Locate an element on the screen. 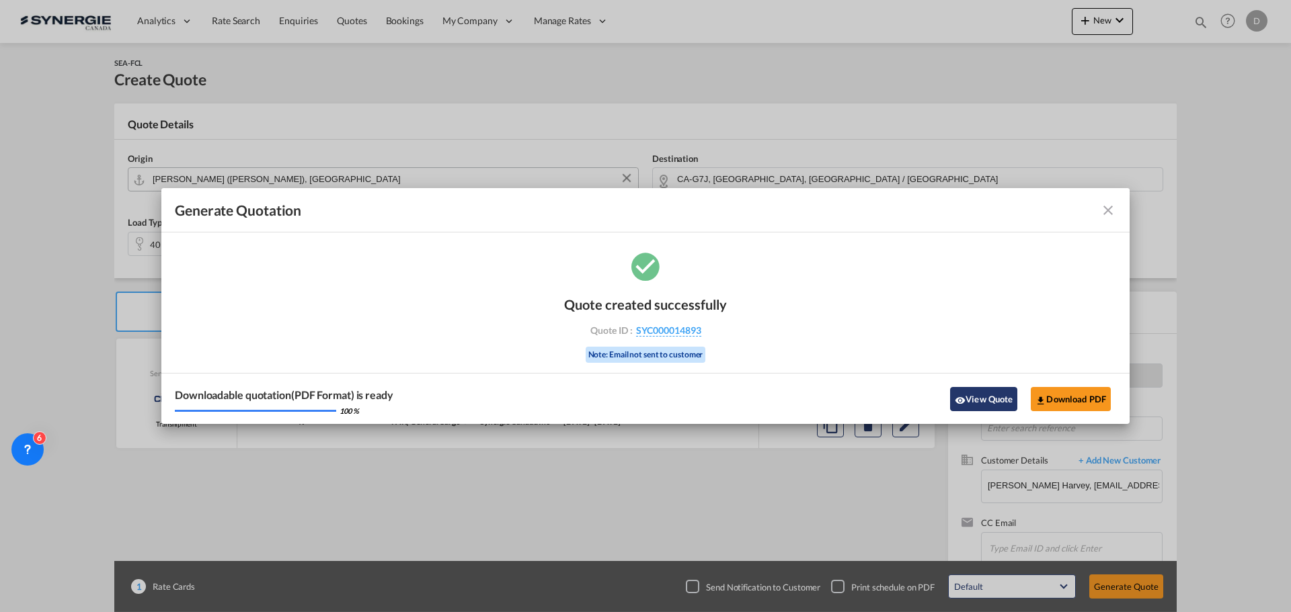 This screenshot has width=1291, height=612. md-dialog: Generate Quotation Quote ... is located at coordinates (645, 307).